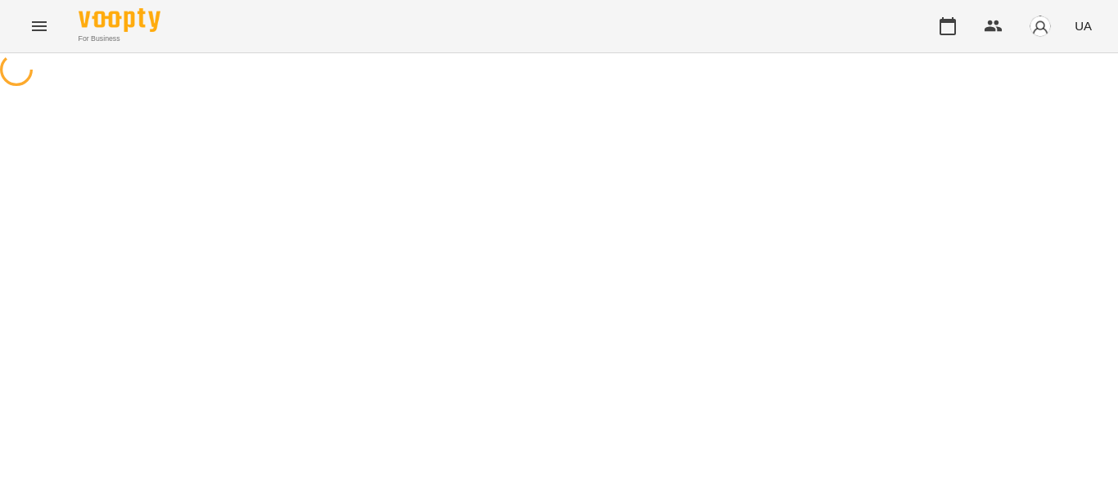 The height and width of the screenshot is (497, 1118). Describe the element at coordinates (119, 20) in the screenshot. I see `img: Voopty Logo` at that location.